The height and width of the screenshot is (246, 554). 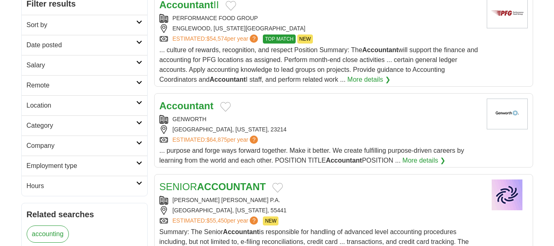 I want to click on h2: Date posted, so click(x=81, y=45).